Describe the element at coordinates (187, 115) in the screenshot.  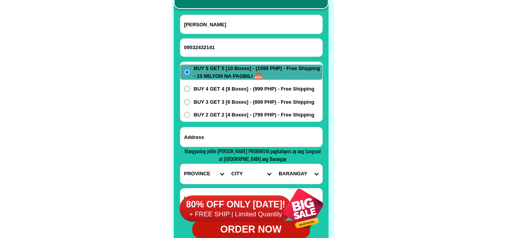
I see `input: BUY 2 GET 2 [4 Boxes] - (799 PHP) - Free Shipping` at that location.